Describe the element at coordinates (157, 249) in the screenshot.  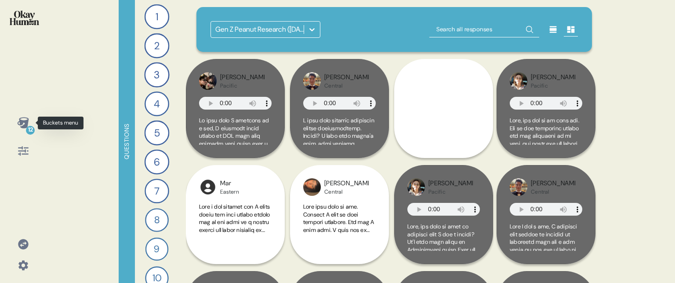
I see `div: 9` at that location.